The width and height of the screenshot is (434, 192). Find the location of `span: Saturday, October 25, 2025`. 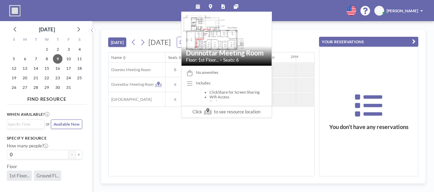

span: Saturday, October 25, 2025 is located at coordinates (79, 78).